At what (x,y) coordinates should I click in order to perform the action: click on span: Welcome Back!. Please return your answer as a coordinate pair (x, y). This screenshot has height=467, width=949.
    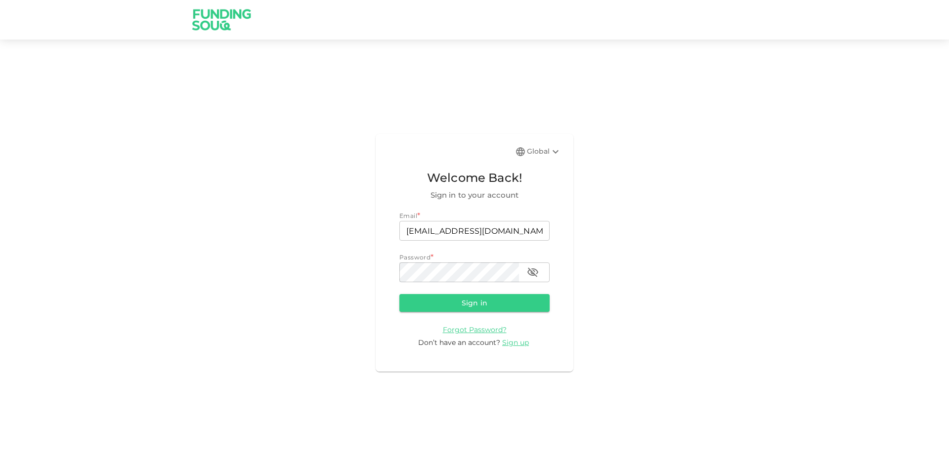
    Looking at the image, I should click on (475, 178).